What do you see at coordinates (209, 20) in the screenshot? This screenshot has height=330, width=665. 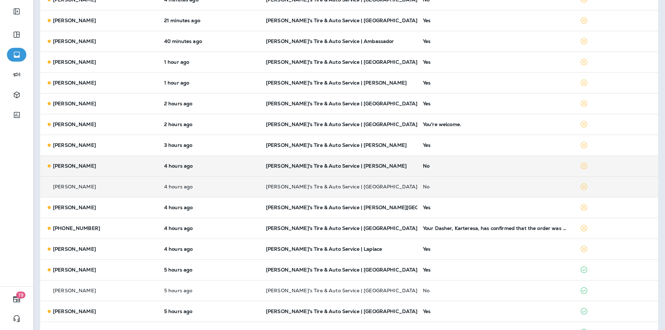 I see `p: Sep 10, 2025 01:45 PM` at bounding box center [209, 20].